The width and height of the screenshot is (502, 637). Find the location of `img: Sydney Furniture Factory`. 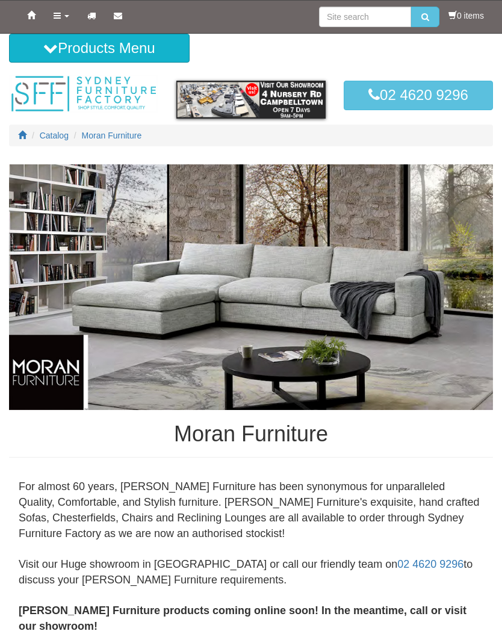

img: Sydney Furniture Factory is located at coordinates (84, 94).